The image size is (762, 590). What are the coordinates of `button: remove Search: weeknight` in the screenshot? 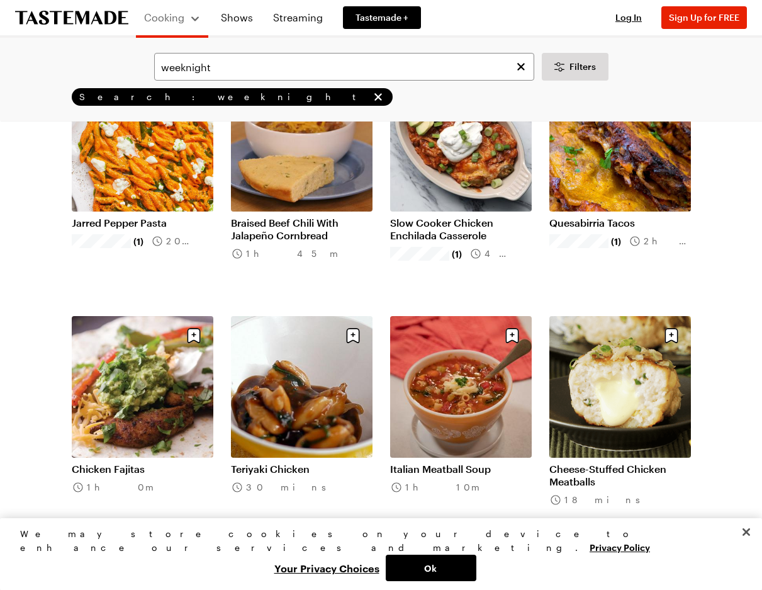 It's located at (378, 97).